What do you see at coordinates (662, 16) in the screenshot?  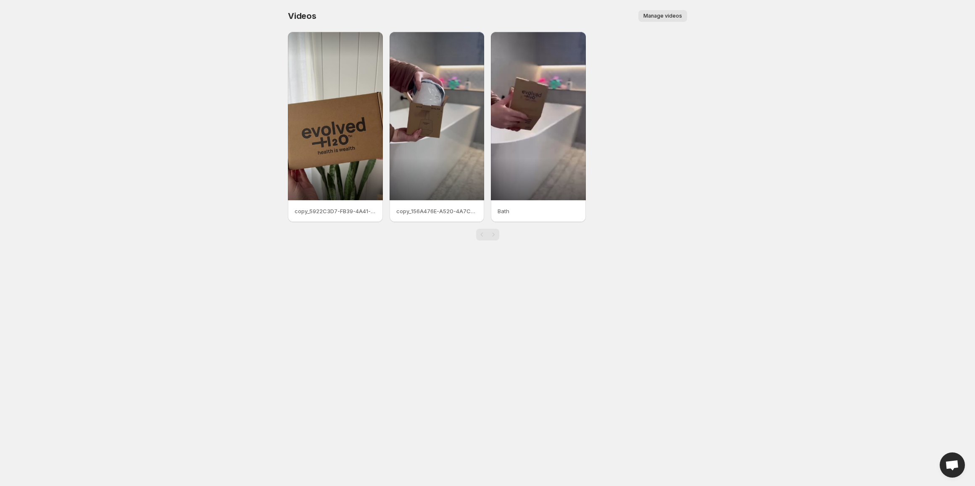 I see `span: Manage videos` at bounding box center [662, 16].